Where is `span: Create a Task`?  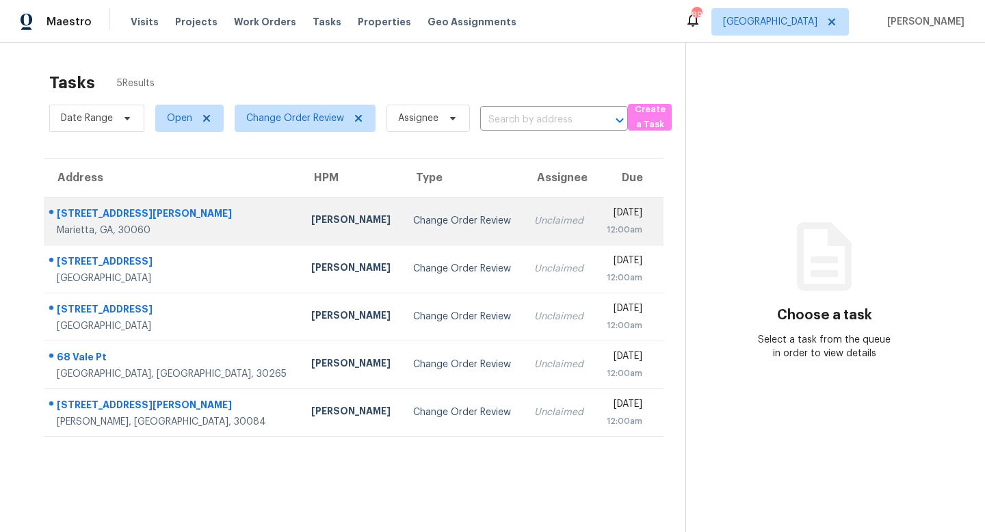 span: Create a Task is located at coordinates (650, 118).